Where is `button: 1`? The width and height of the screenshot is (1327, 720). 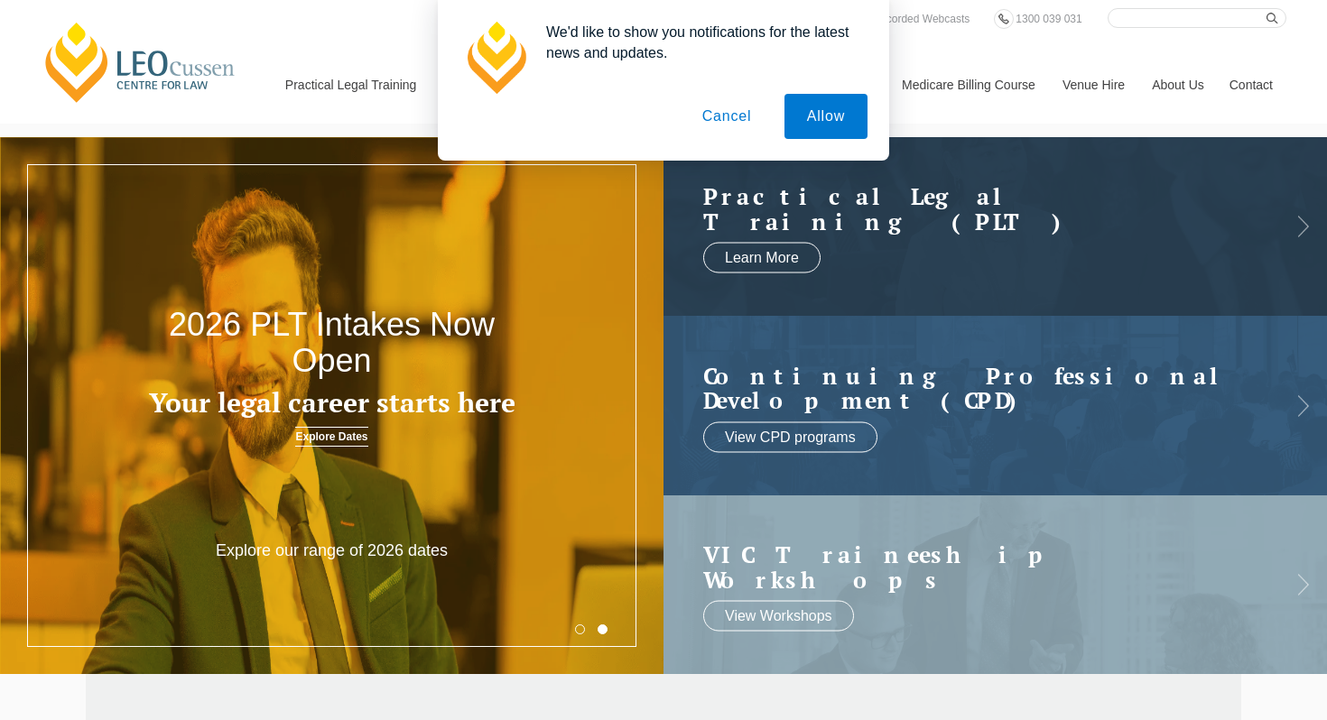
button: 1 is located at coordinates (580, 629).